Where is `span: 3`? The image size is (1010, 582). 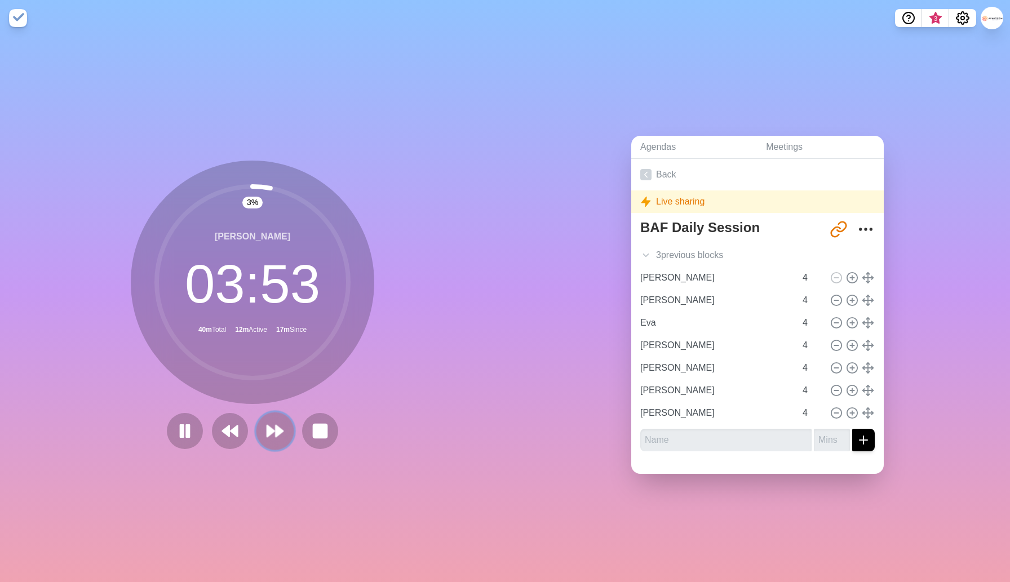
span: 3 is located at coordinates (936, 19).